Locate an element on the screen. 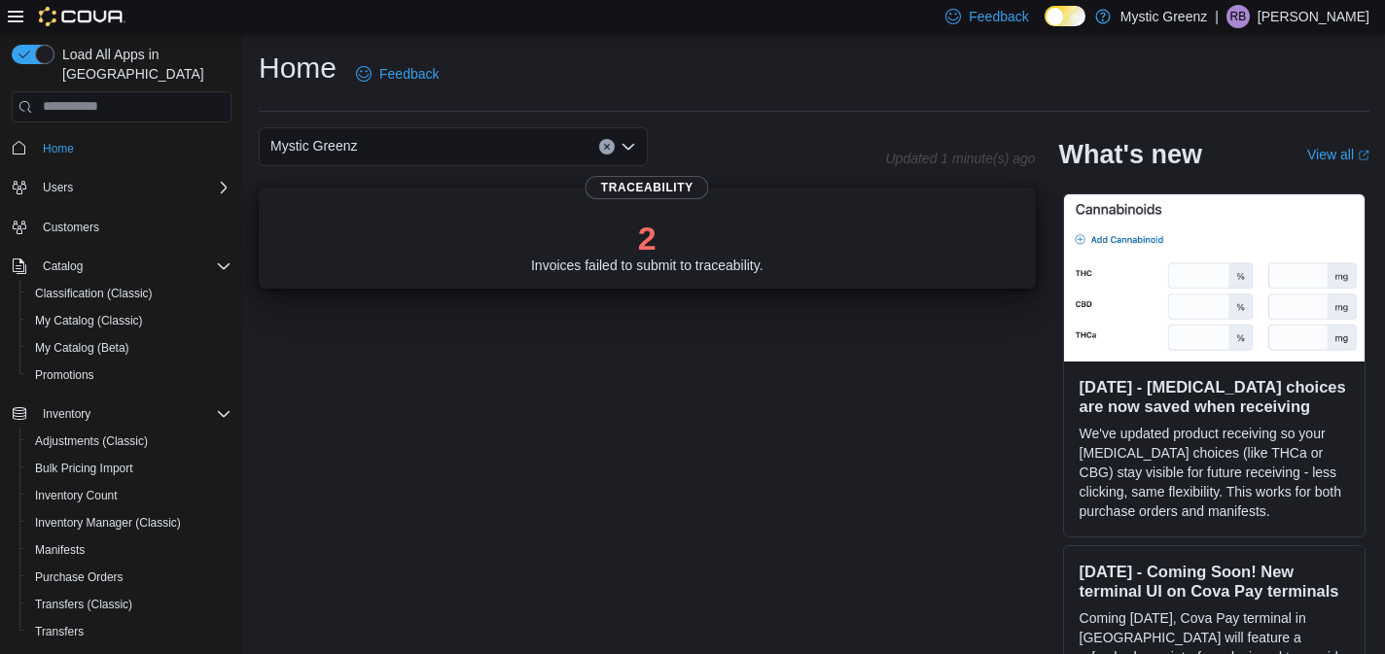  a: Manifests is located at coordinates (59, 550).